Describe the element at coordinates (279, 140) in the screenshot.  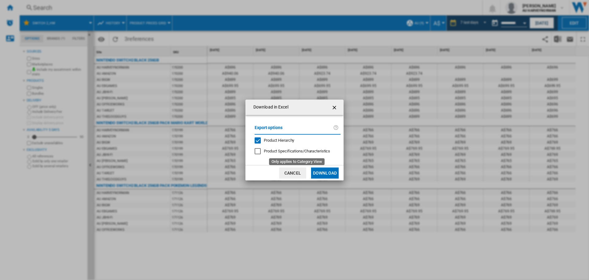
I see `span: Product Hierarchy` at that location.